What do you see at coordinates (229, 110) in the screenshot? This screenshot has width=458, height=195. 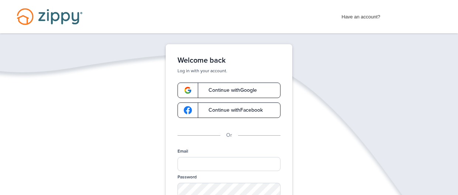 I see `a: google-logoContinue withFacebook` at bounding box center [229, 110].